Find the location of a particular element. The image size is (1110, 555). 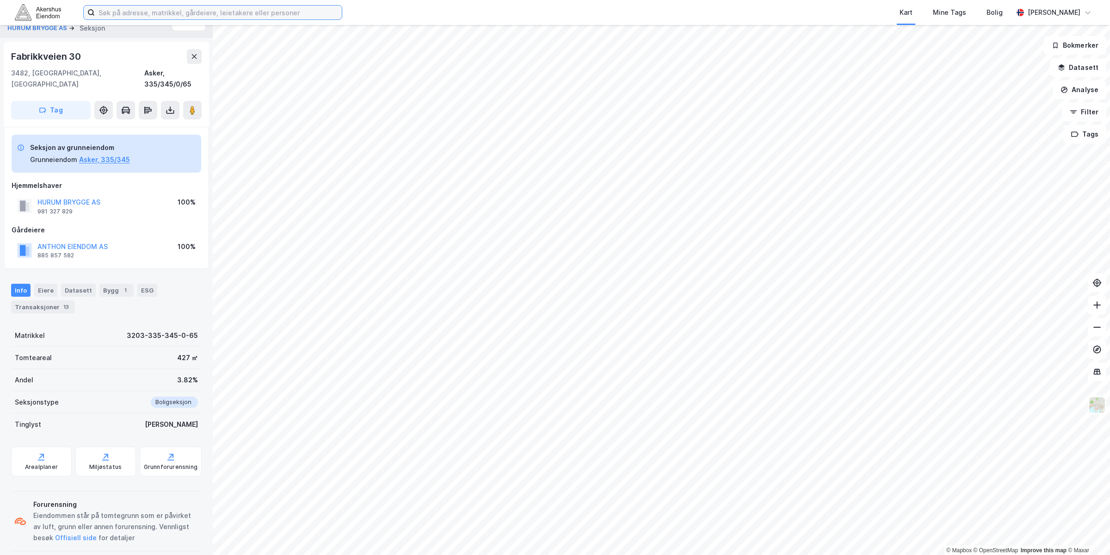

div: Seksjon is located at coordinates (92, 28).